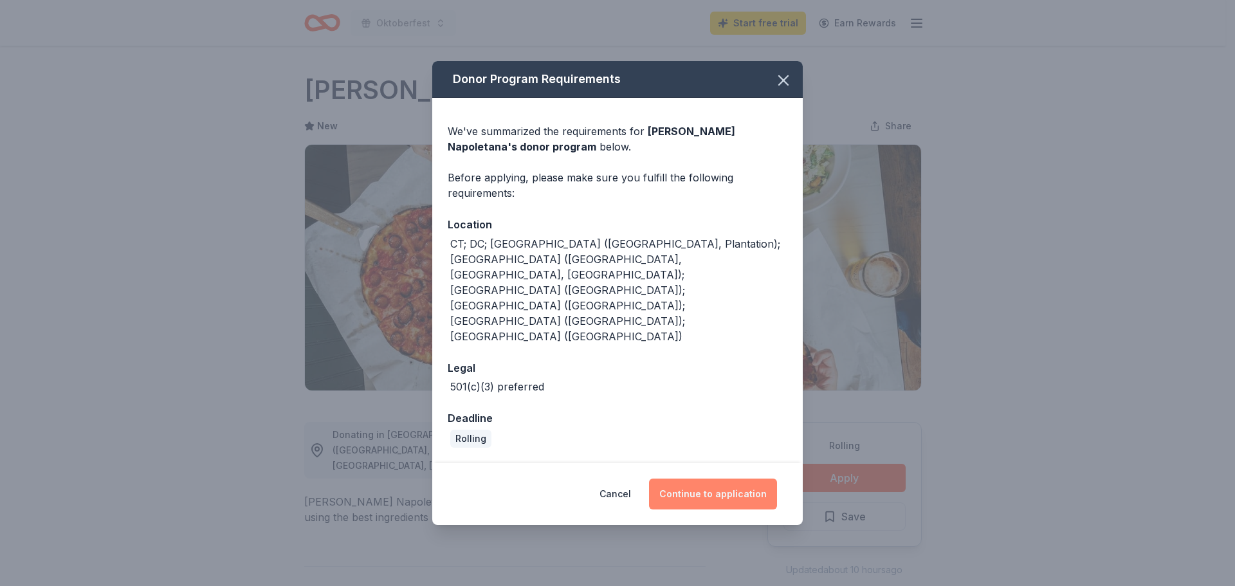 Image resolution: width=1235 pixels, height=586 pixels. What do you see at coordinates (497, 387) in the screenshot?
I see `div: 501(c)(3) preferred` at bounding box center [497, 387].